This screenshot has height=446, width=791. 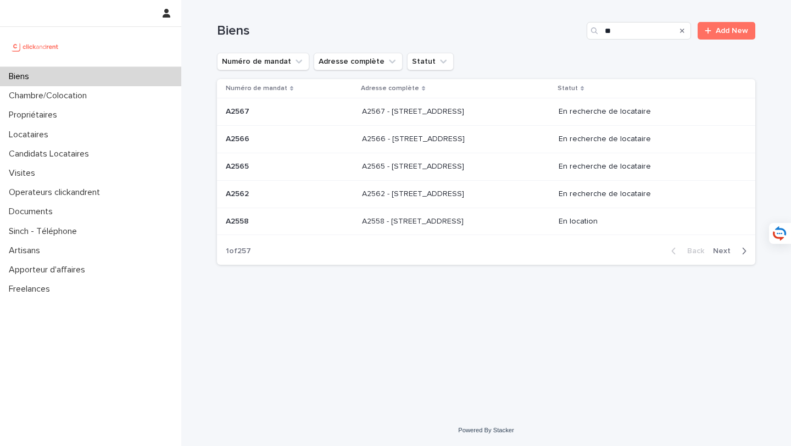 I want to click on span: Back, so click(x=692, y=251).